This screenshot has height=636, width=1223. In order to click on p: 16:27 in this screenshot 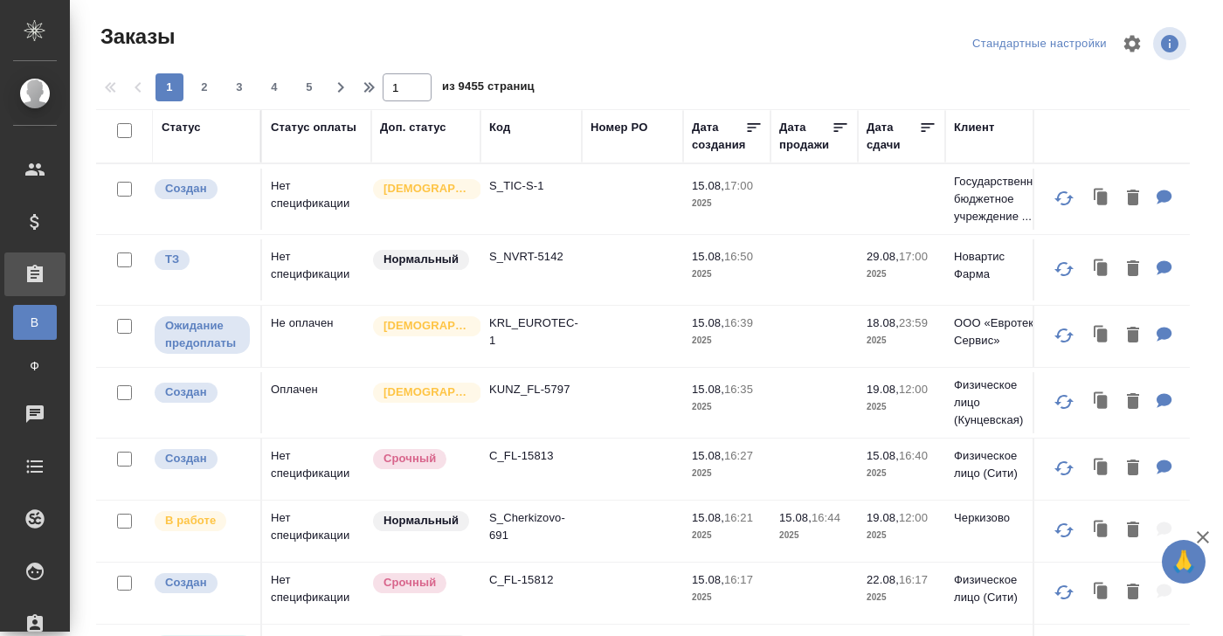, I will do `click(738, 455)`.